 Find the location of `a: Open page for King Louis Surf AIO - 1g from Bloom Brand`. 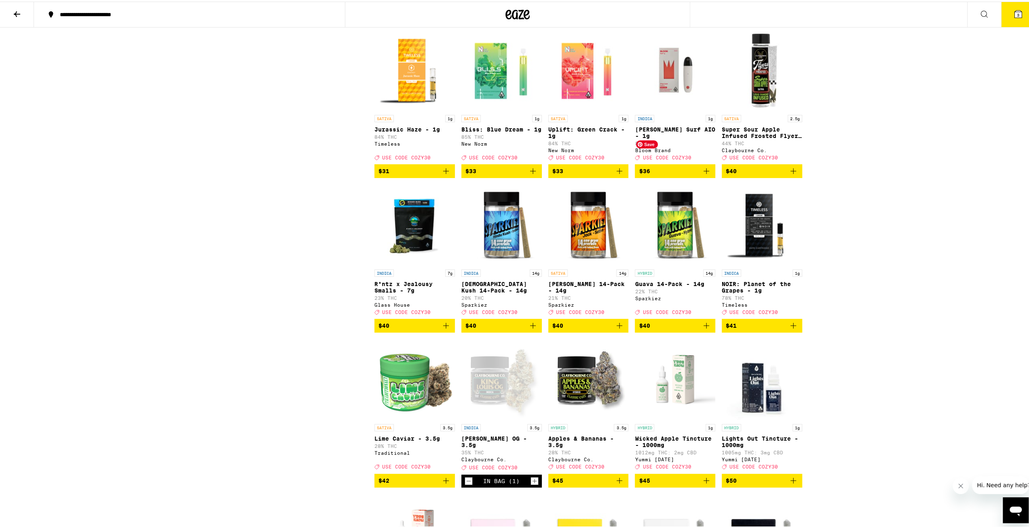

a: Open page for King Louis Surf AIO - 1g from Bloom Brand is located at coordinates (675, 95).